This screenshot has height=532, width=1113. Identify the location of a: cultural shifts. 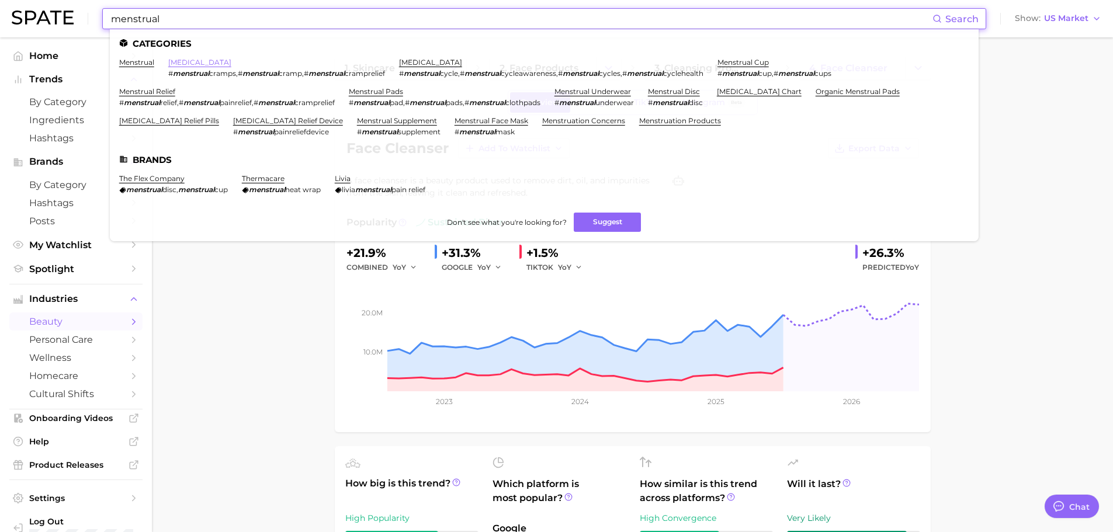
(76, 394).